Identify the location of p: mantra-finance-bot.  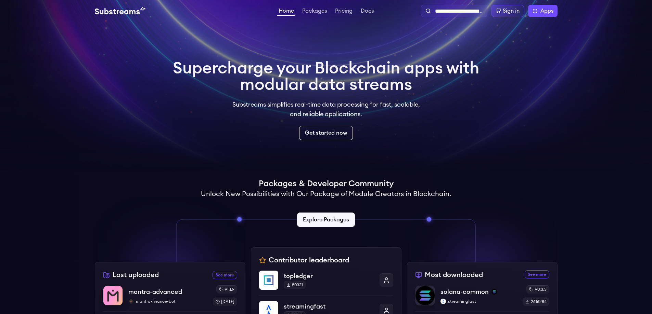
(168, 302).